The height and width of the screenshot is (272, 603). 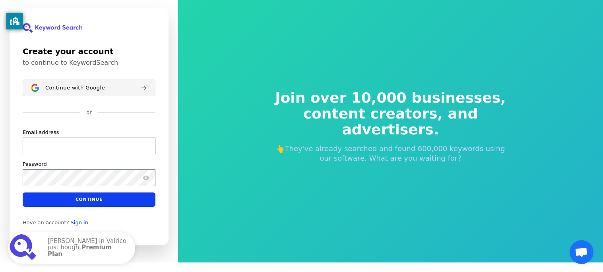 I want to click on button: Show password, so click(x=146, y=178).